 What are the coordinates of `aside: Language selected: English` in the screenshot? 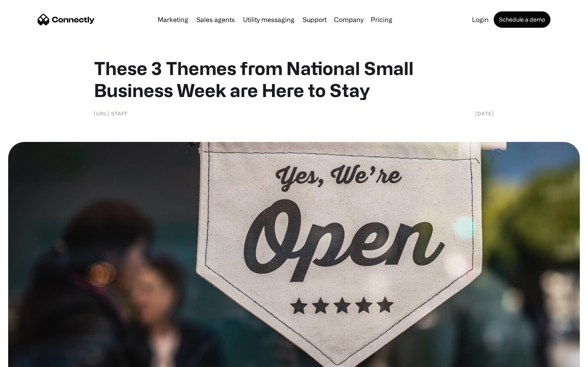 It's located at (29, 359).